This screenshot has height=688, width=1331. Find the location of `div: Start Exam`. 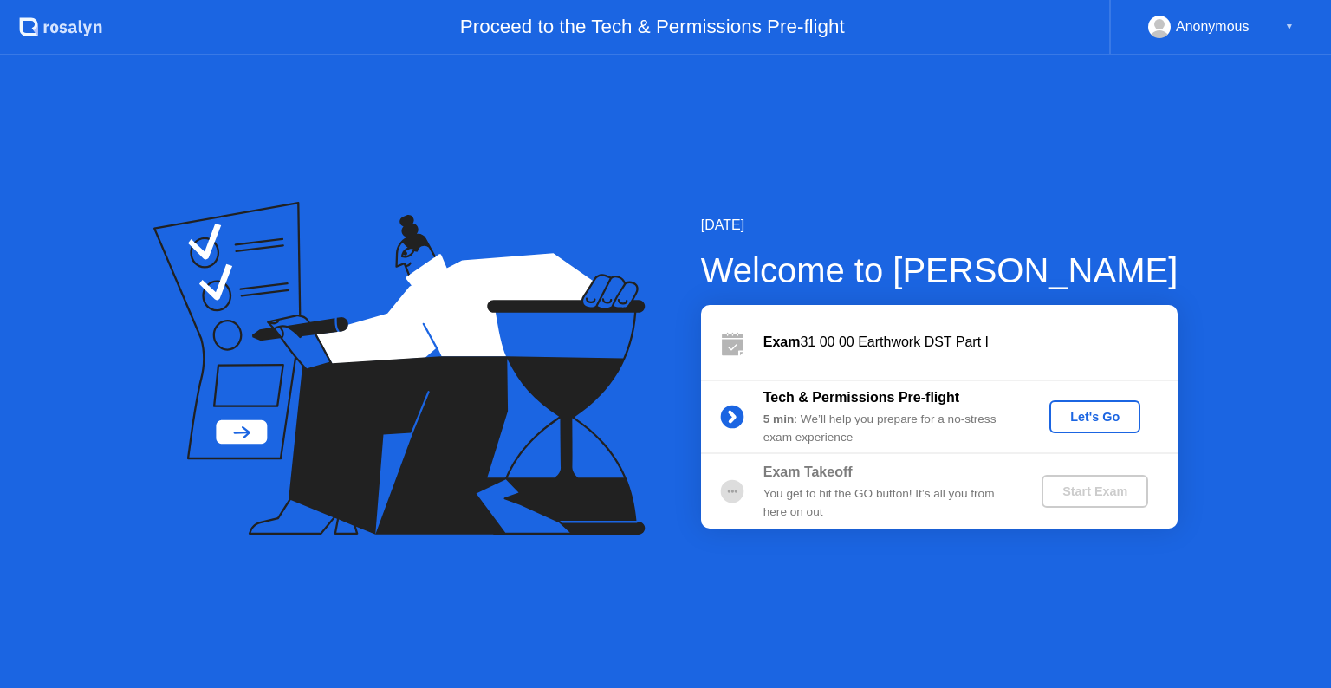

div: Start Exam is located at coordinates (1094, 491).